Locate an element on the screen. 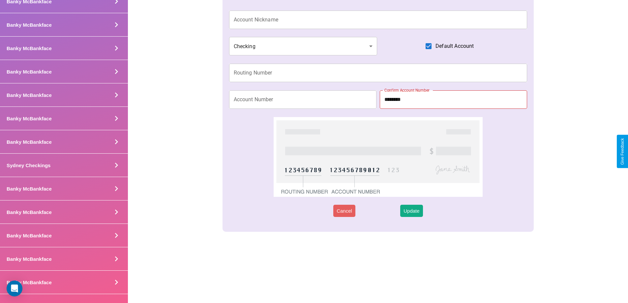 This screenshot has width=628, height=303. div: Open Intercom Messenger is located at coordinates (15, 289).